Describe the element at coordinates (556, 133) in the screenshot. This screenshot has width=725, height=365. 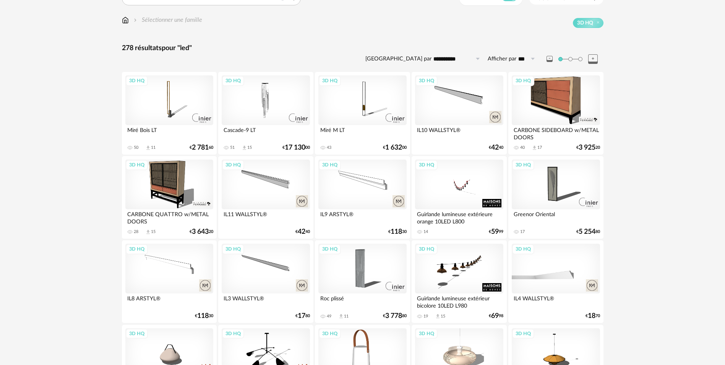
I see `div: CARBONE SIDEBOARD w/METAL DOORS` at that location.